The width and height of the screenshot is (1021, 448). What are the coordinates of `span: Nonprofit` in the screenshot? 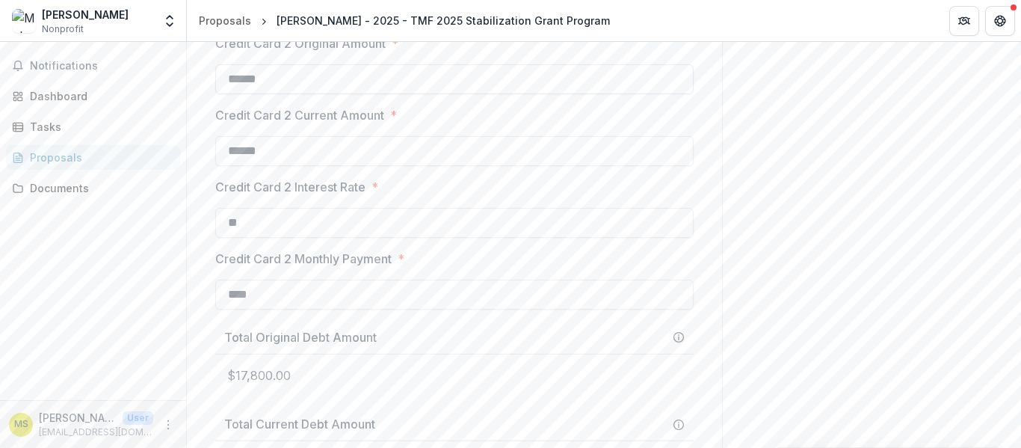 It's located at (63, 29).